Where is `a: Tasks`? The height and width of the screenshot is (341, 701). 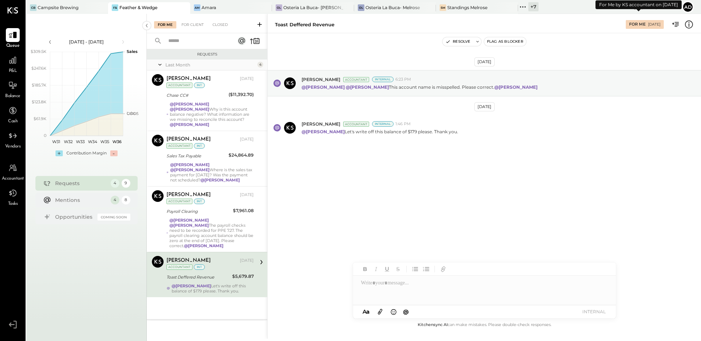 a: Tasks is located at coordinates (13, 197).